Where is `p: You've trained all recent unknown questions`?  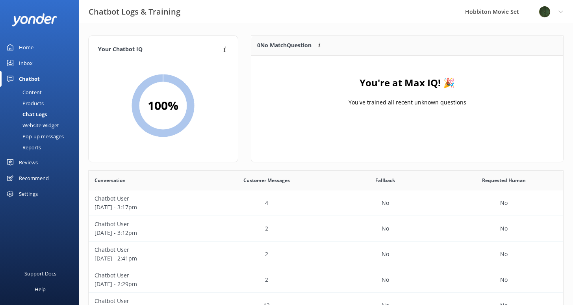
p: You've trained all recent unknown questions is located at coordinates (407, 102).